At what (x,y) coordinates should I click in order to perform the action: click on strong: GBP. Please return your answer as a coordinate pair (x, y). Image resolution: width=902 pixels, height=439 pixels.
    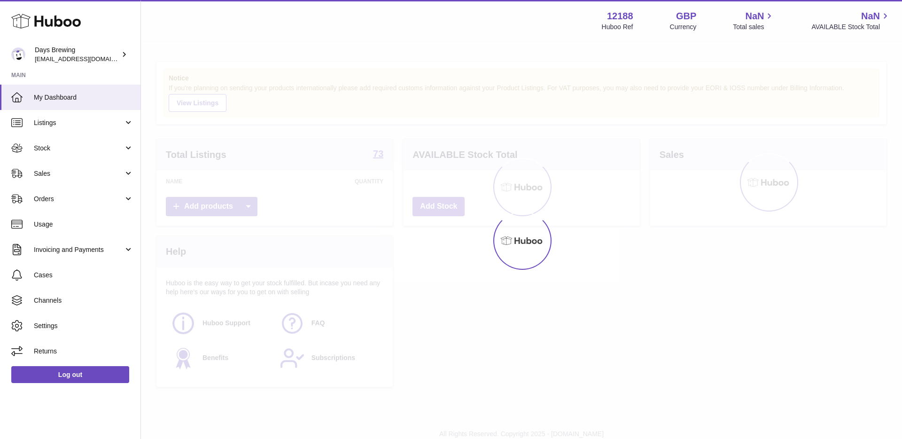
    Looking at the image, I should click on (686, 16).